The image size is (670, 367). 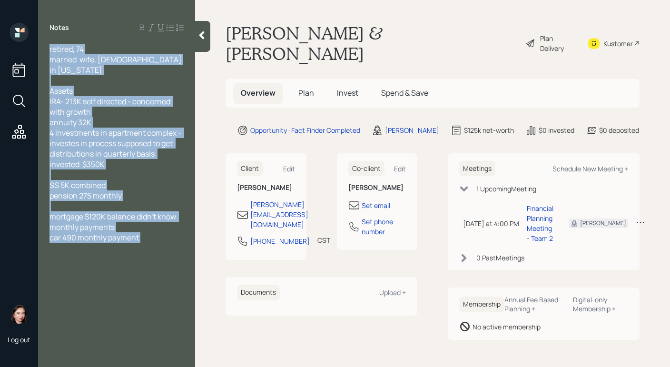 What do you see at coordinates (19, 314) in the screenshot?
I see `img: aleksandra-headshot.png` at bounding box center [19, 314].